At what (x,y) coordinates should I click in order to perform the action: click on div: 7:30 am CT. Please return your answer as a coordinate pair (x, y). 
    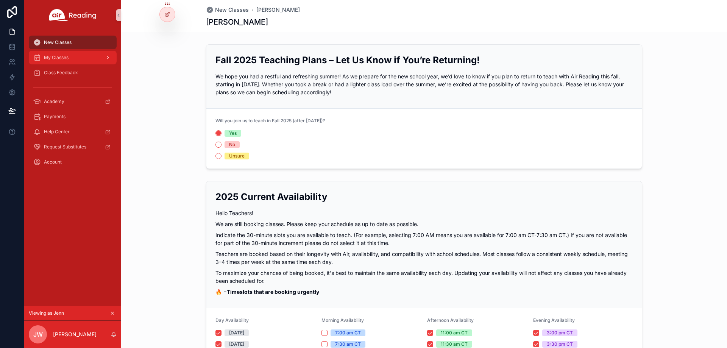
    Looking at the image, I should click on (348, 344).